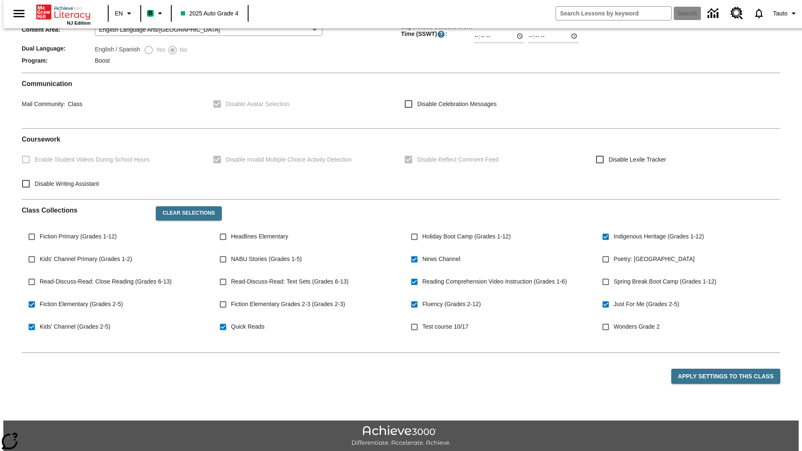 Image resolution: width=802 pixels, height=451 pixels. What do you see at coordinates (124, 13) in the screenshot?
I see `button: Language: EN, Select a language` at bounding box center [124, 13].